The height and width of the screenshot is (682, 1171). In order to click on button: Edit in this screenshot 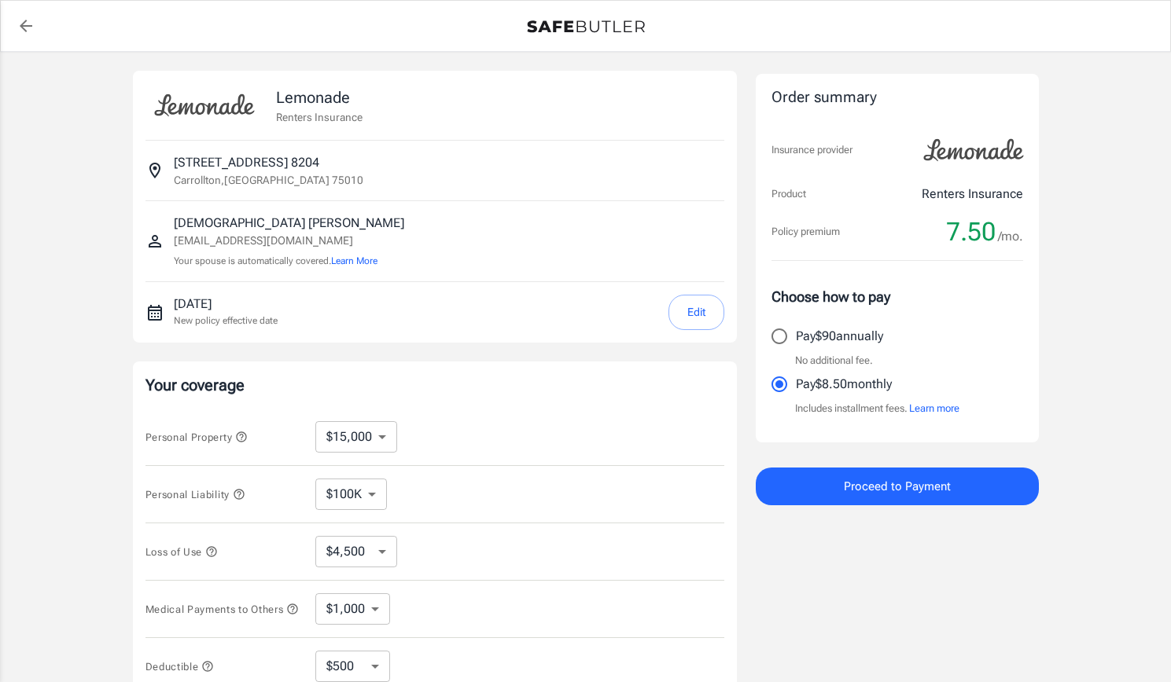, I will do `click(696, 312)`.